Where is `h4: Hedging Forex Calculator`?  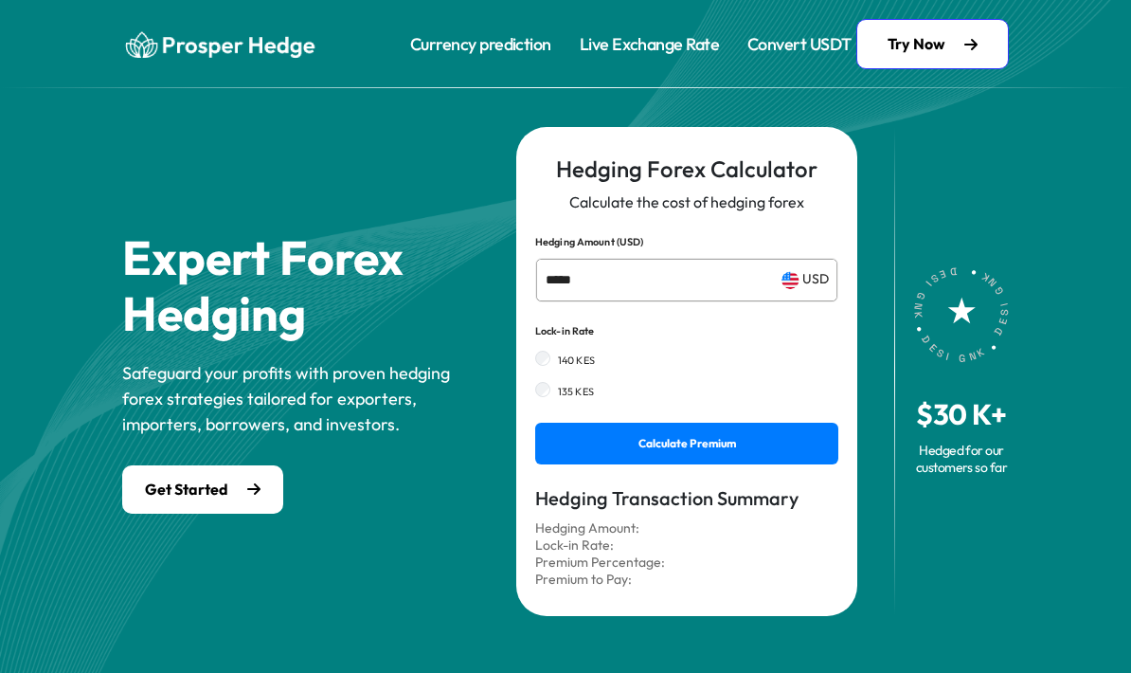 h4: Hedging Forex Calculator is located at coordinates (687, 169).